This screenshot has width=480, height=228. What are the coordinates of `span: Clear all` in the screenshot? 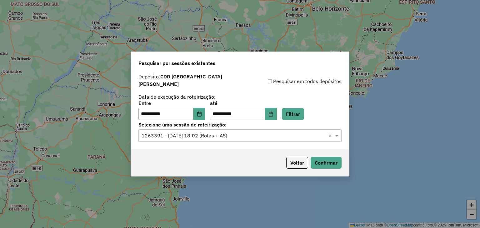 It's located at (331, 135).